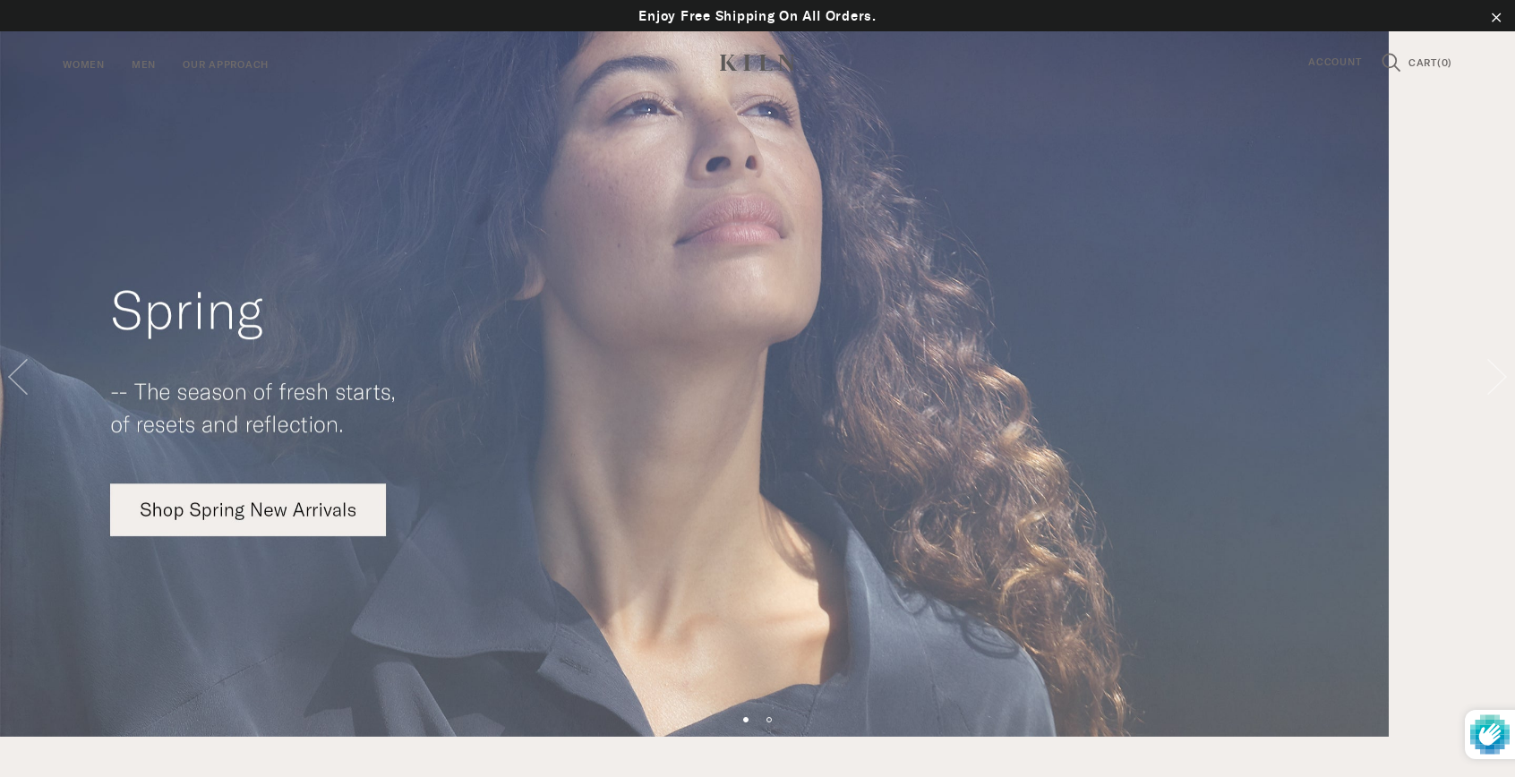  Describe the element at coordinates (1489, 734) in the screenshot. I see `img: Protected by hCaptcha` at that location.